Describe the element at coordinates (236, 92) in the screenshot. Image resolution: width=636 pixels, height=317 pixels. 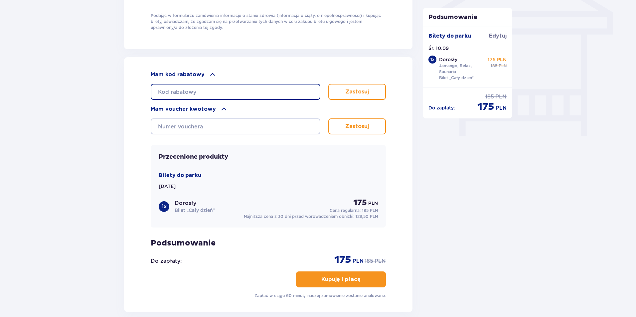
I see `input: Kod rabatowy` at that location.